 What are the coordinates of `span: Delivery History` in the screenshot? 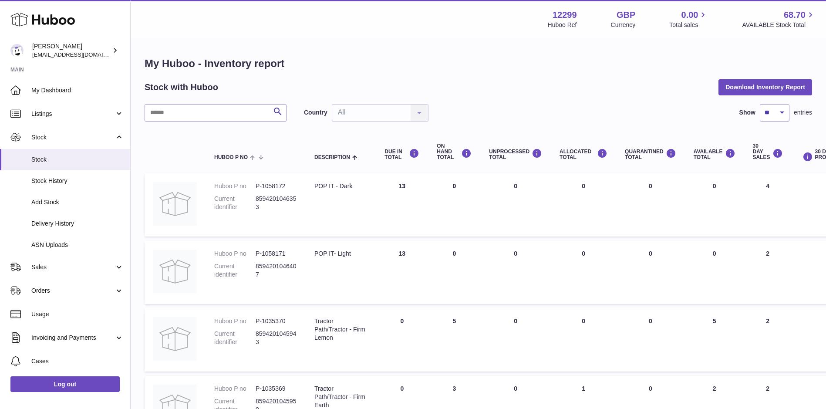 It's located at (77, 223).